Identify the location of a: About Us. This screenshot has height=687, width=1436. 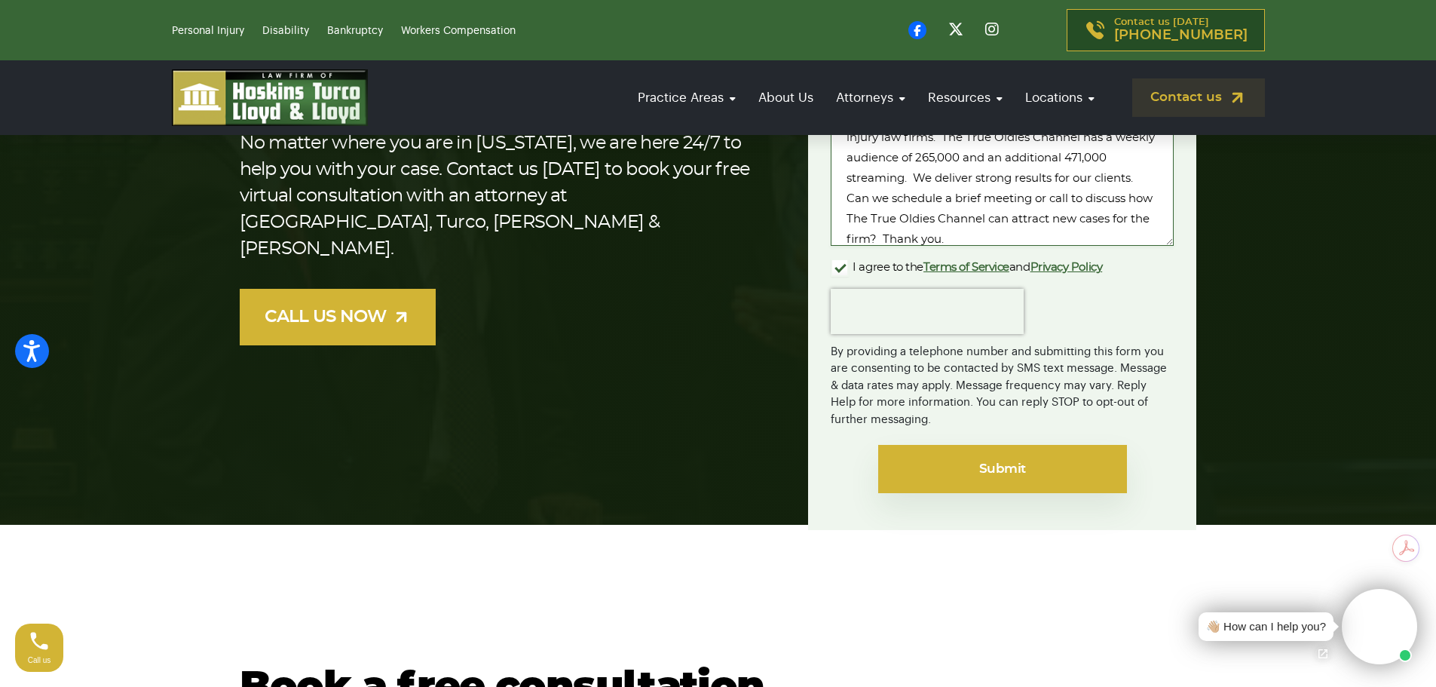
(785, 97).